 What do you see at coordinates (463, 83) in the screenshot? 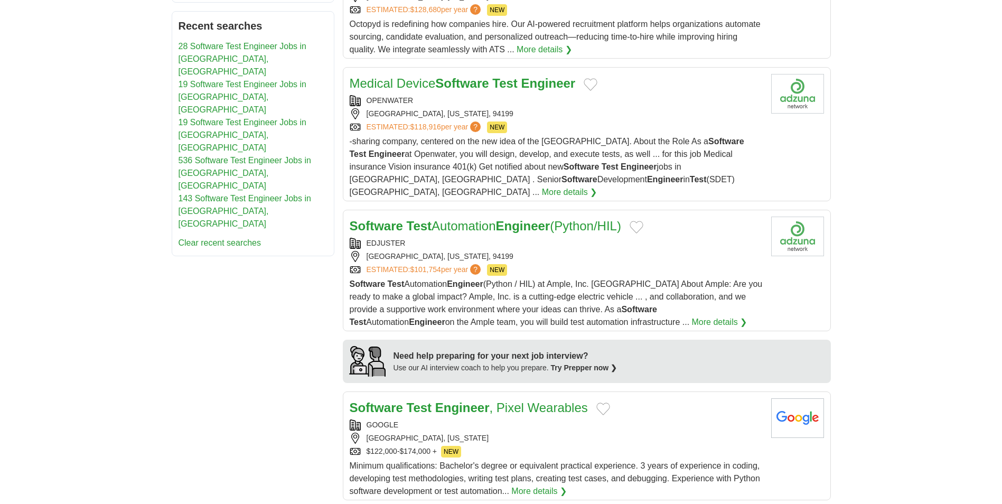
I see `a: Medical DeviceSoftware Test Engineer` at bounding box center [463, 83].